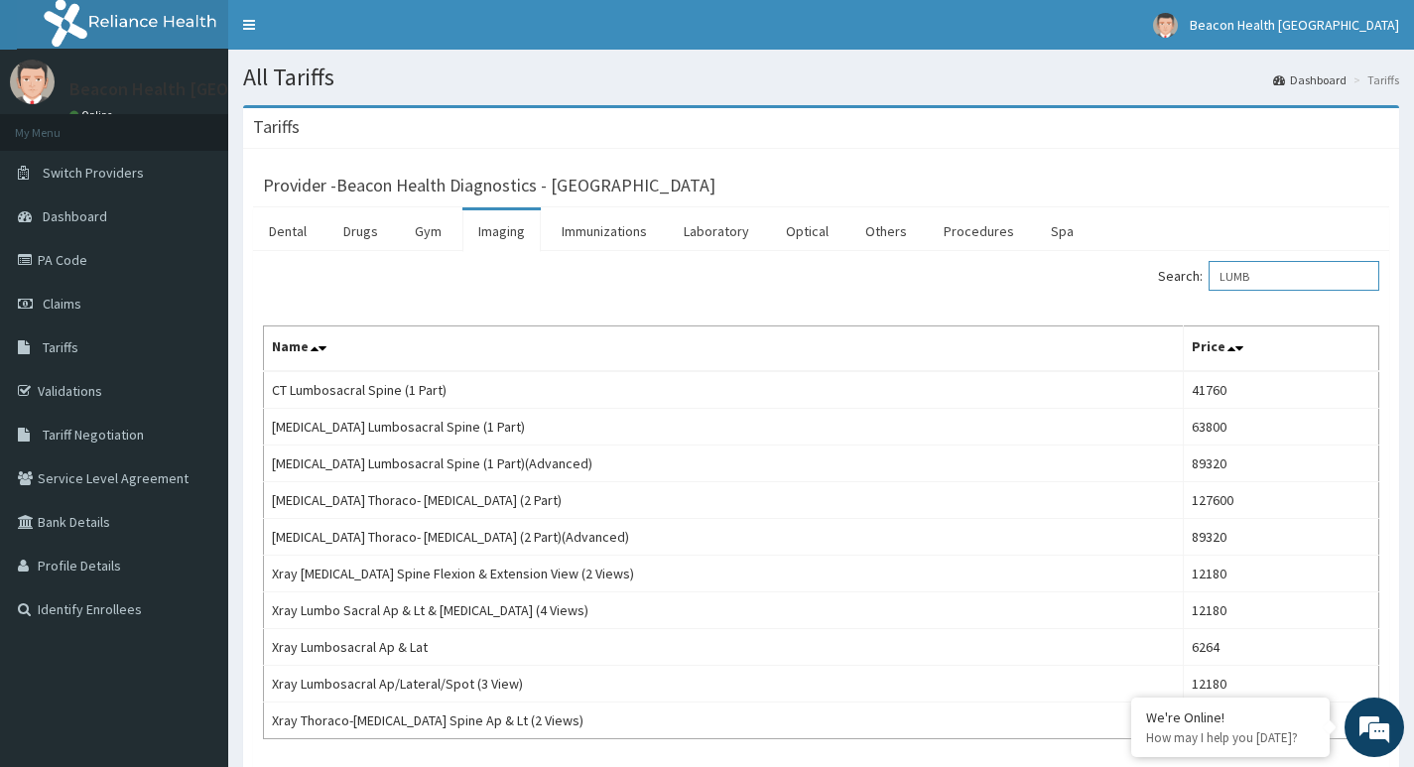 The image size is (1414, 767). What do you see at coordinates (604, 231) in the screenshot?
I see `a: Immunizations` at bounding box center [604, 231].